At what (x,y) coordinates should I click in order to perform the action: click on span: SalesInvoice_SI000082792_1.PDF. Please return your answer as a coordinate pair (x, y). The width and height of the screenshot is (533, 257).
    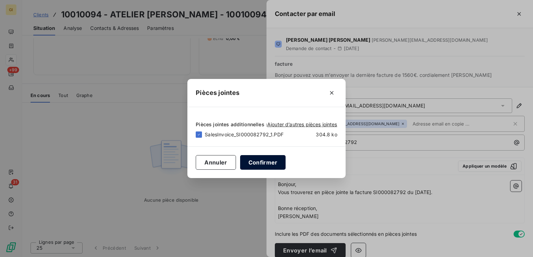
    Looking at the image, I should click on (250, 134).